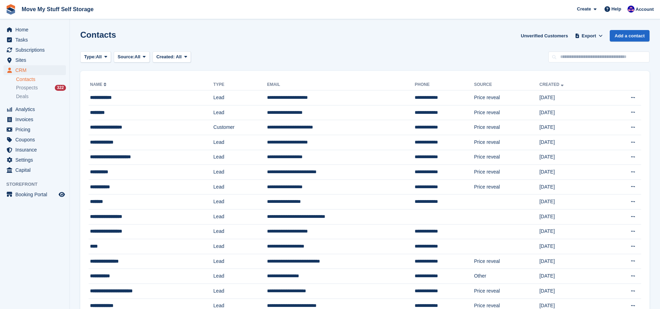 The height and width of the screenshot is (309, 660). I want to click on img: Jade Whetnall, so click(631, 9).